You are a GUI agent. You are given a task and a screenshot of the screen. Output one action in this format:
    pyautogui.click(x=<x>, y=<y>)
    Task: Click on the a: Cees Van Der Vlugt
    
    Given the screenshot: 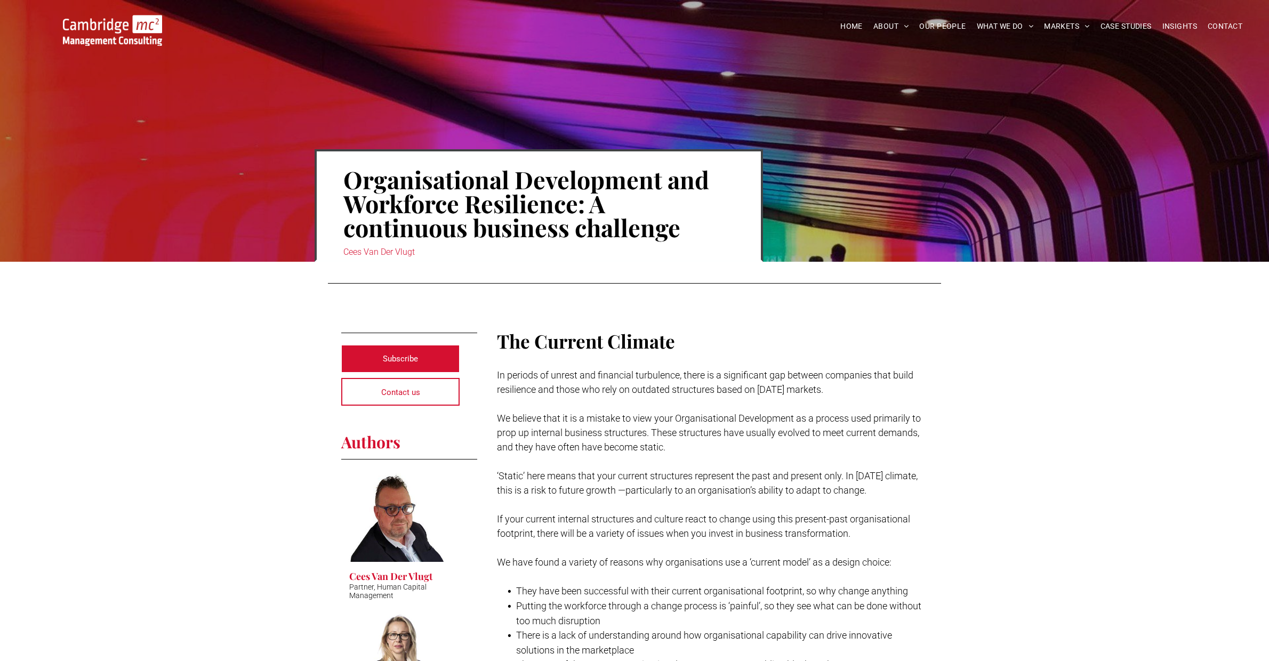 What is the action you would take?
    pyautogui.click(x=397, y=517)
    